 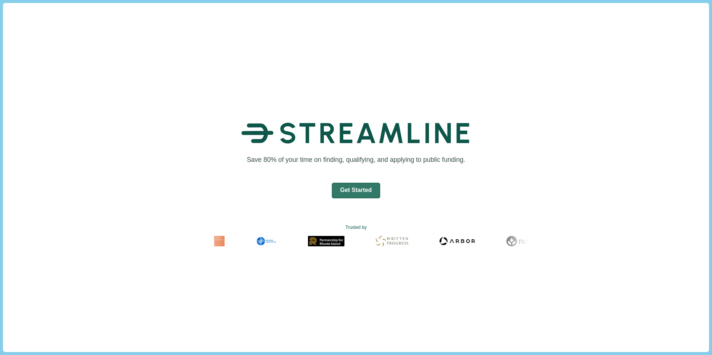 I want to click on img: Partnership for Rhode Island Logo, so click(x=326, y=241).